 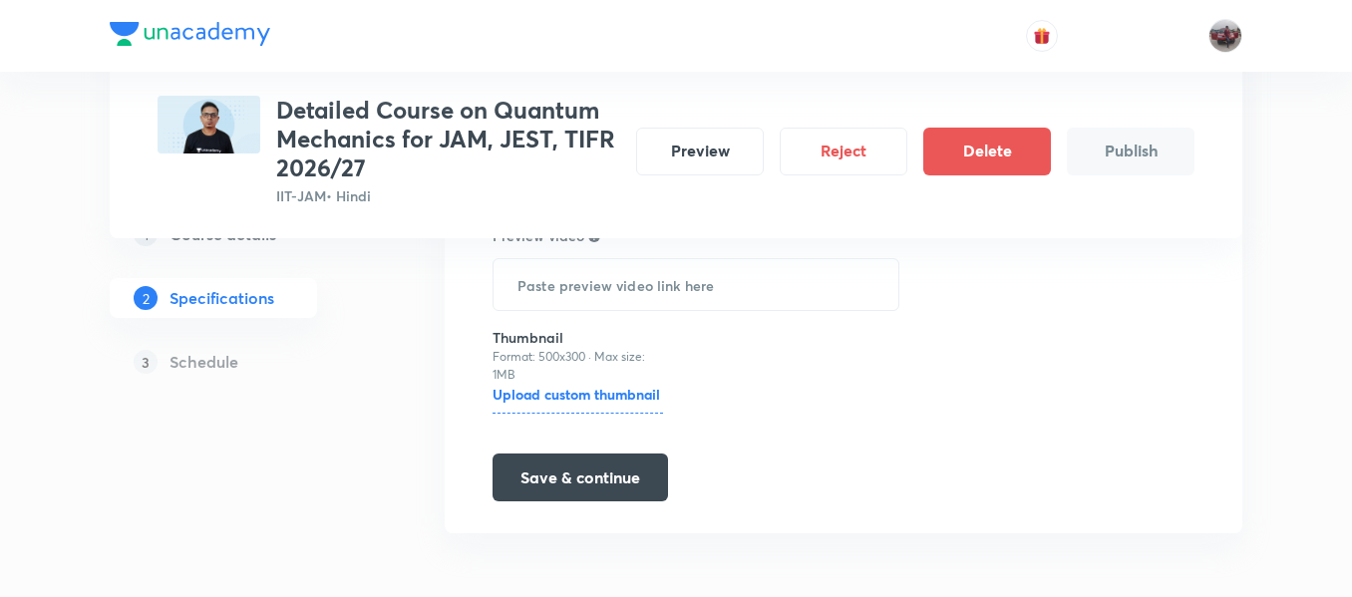 What do you see at coordinates (1042, 36) in the screenshot?
I see `img: avatar` at bounding box center [1042, 36].